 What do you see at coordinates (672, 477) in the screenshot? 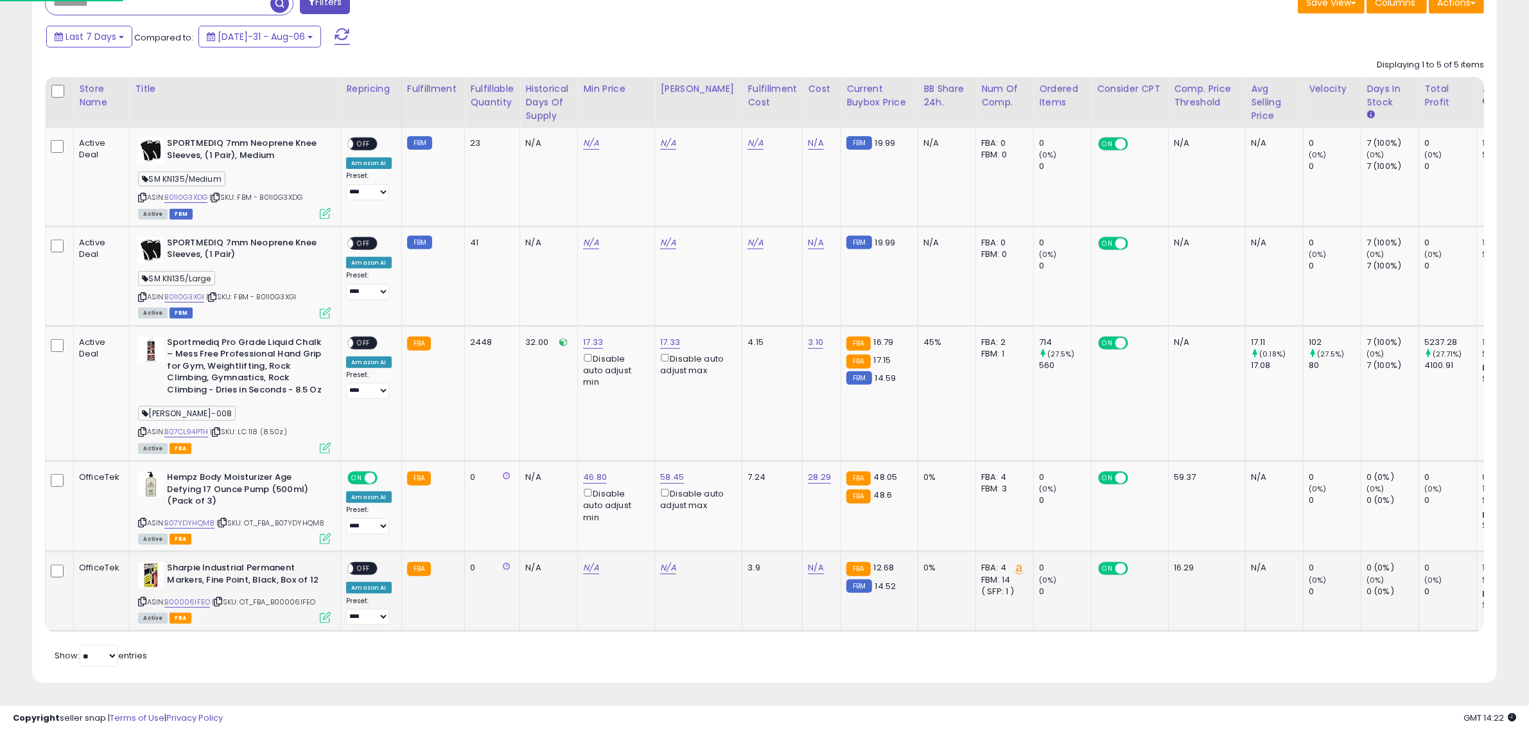
I see `a: 58.45` at bounding box center [672, 477].